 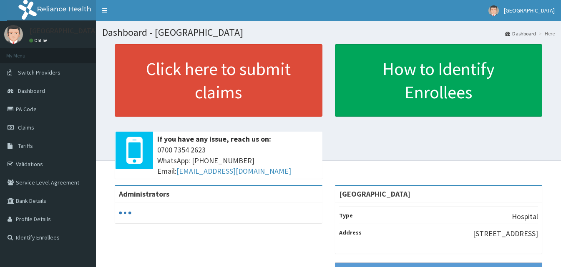 What do you see at coordinates (25, 146) in the screenshot?
I see `span: Tariffs` at bounding box center [25, 146].